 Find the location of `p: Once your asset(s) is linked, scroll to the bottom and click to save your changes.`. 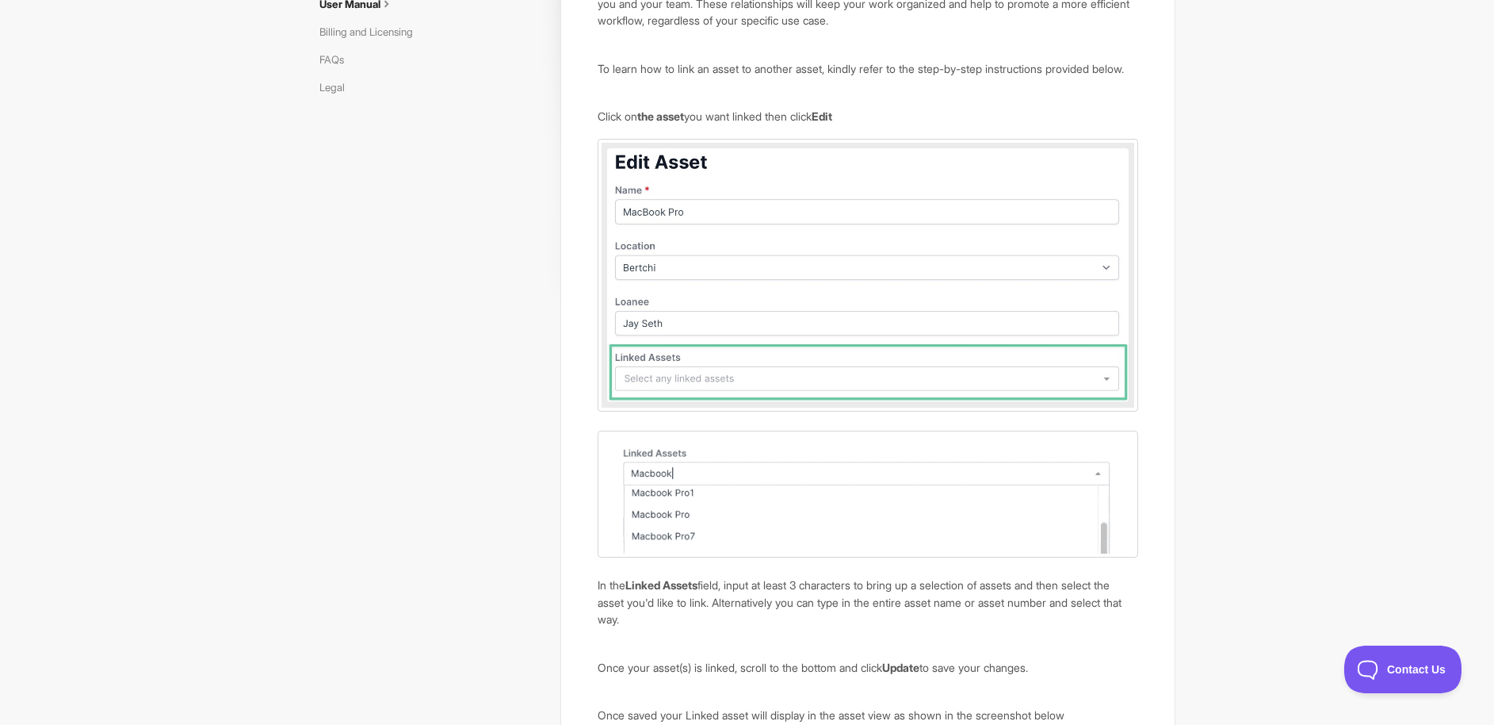

p: Once your asset(s) is linked, scroll to the bottom and click to save your changes. is located at coordinates (867, 667).